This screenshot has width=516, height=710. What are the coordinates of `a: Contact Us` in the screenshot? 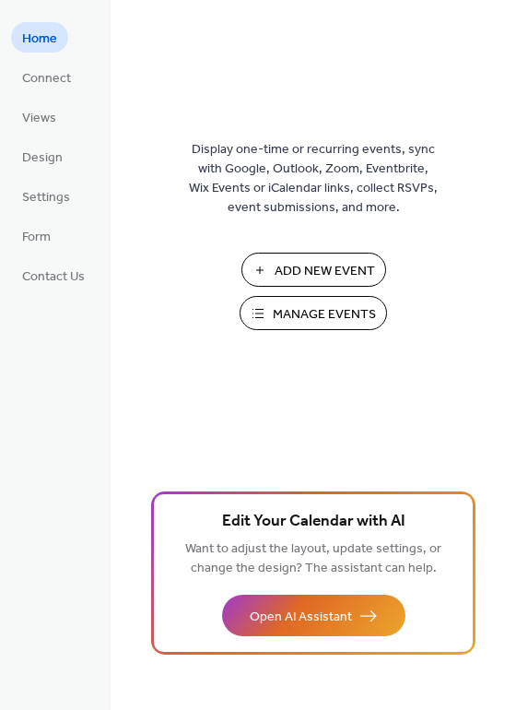 It's located at (53, 275).